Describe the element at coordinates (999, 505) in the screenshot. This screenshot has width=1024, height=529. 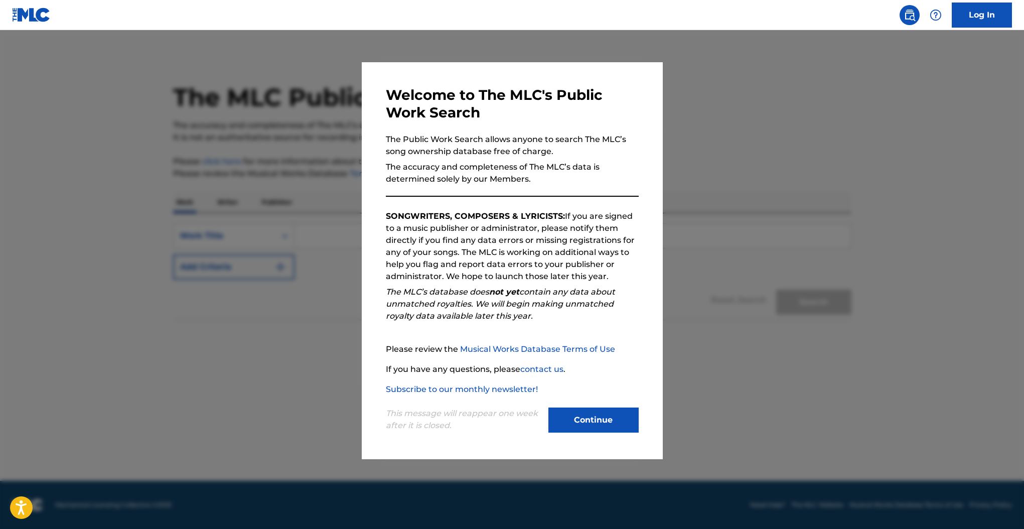
I see `div: Chat Widget` at that location.